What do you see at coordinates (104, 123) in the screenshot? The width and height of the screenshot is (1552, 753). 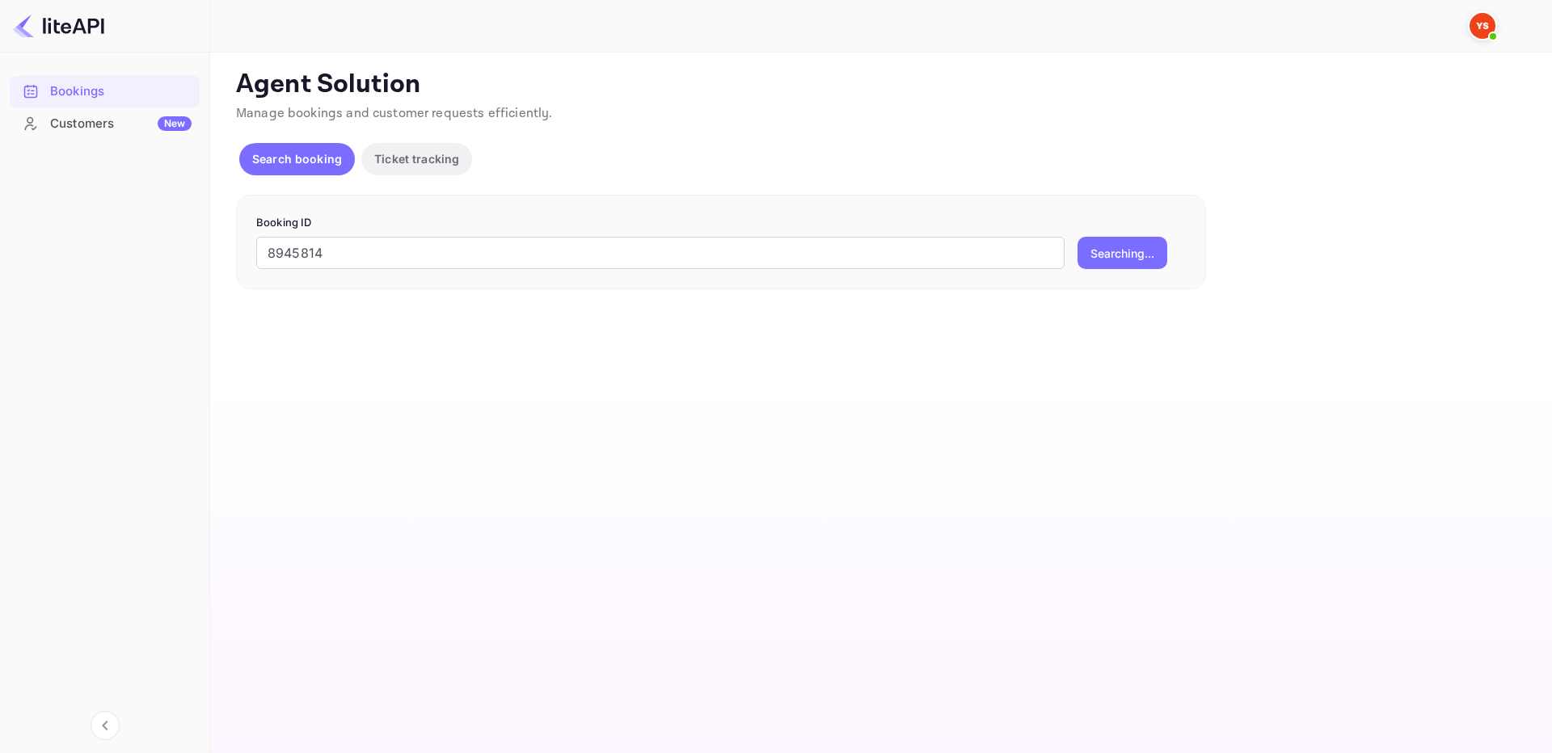 I see `a: CustomersNew` at bounding box center [104, 123].